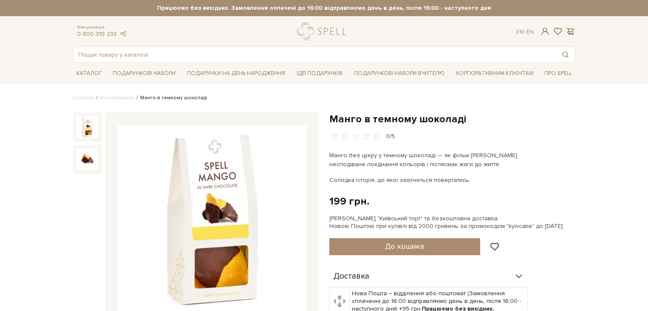 The width and height of the screenshot is (648, 311). I want to click on a: Вся продукція, so click(117, 98).